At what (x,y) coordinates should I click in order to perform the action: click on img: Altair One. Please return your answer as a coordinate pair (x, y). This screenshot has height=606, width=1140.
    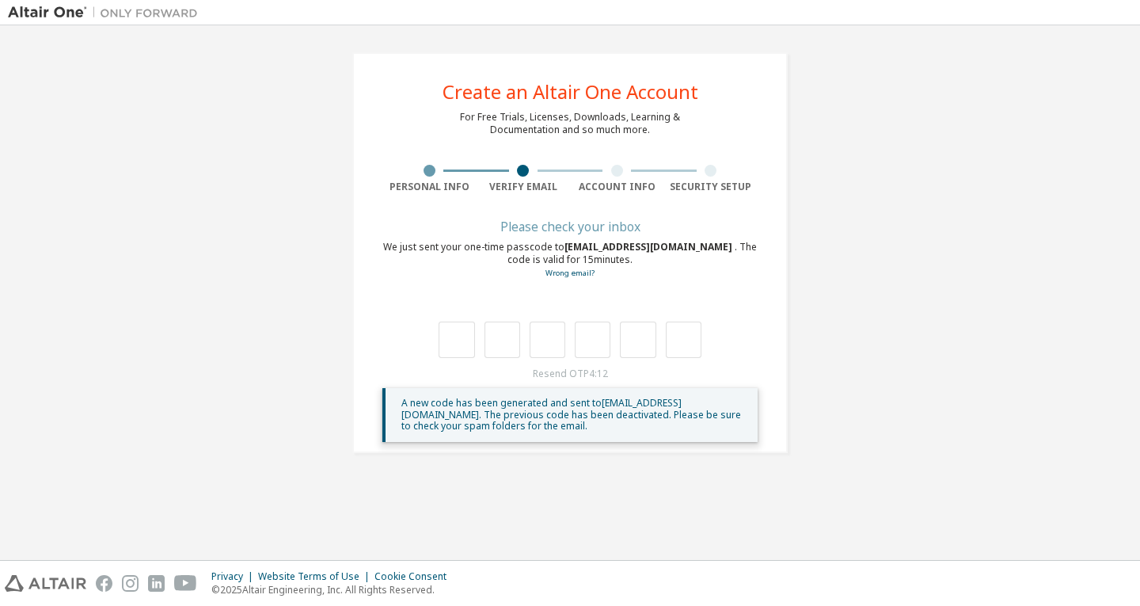
    Looking at the image, I should click on (107, 13).